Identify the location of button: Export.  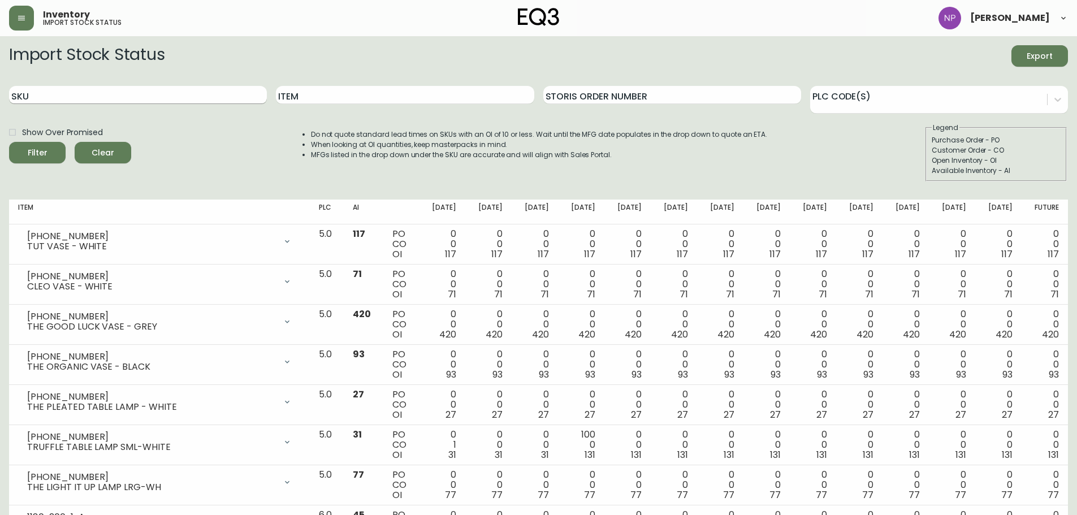
(1040, 56).